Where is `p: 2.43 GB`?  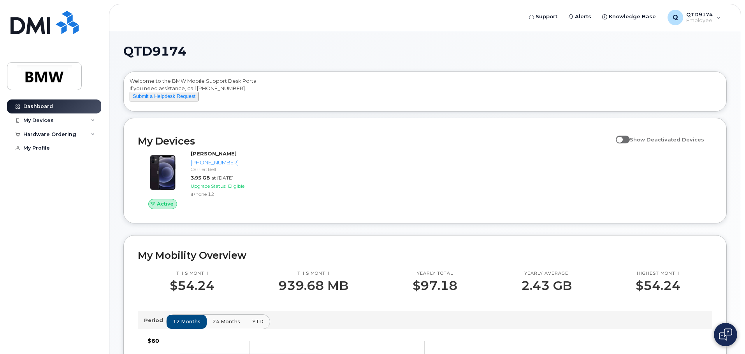 p: 2.43 GB is located at coordinates (546, 286).